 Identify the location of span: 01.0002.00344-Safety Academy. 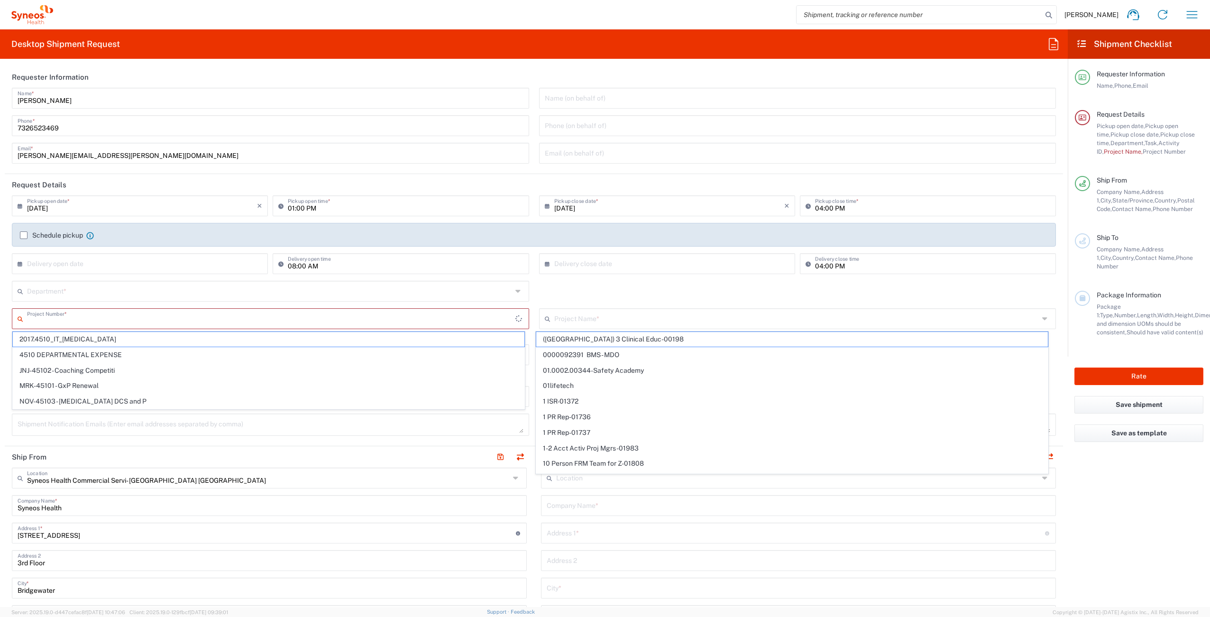
(792, 370).